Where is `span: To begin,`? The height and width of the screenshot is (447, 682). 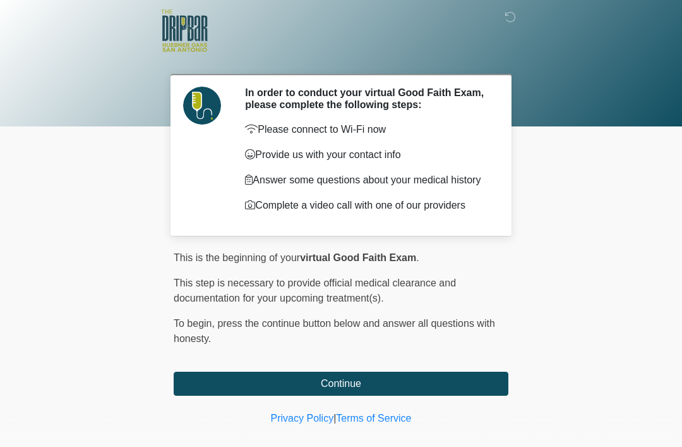
span: To begin, is located at coordinates (195, 323).